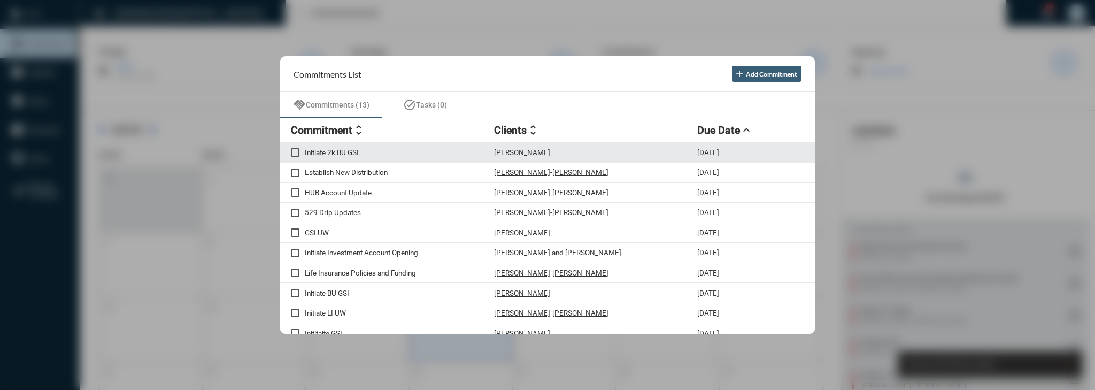 The height and width of the screenshot is (390, 1095). What do you see at coordinates (410, 105) in the screenshot?
I see `mat-icon: task_alt` at bounding box center [410, 105].